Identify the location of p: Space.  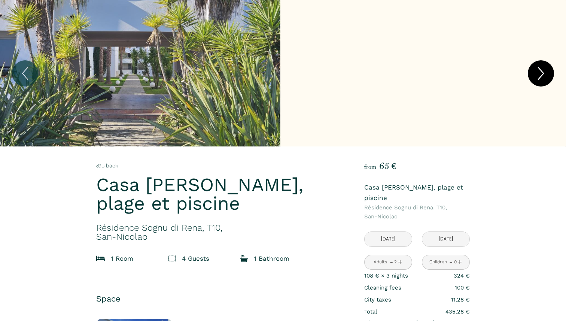
(219, 298).